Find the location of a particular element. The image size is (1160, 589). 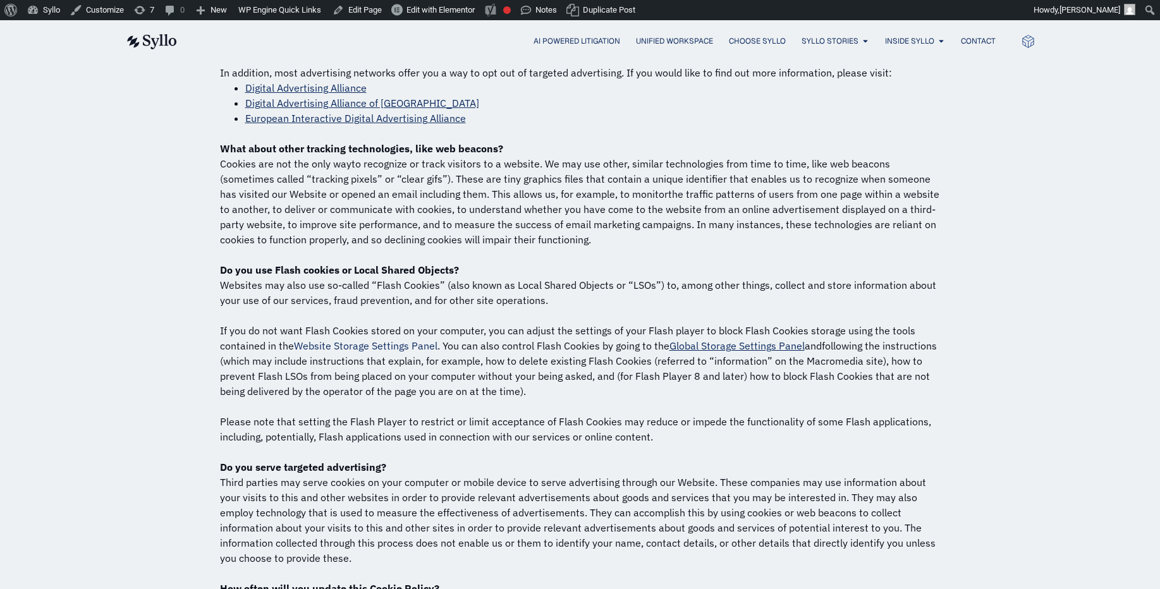

span: . You can also control Flash Cookies by going to the is located at coordinates (549, 346).